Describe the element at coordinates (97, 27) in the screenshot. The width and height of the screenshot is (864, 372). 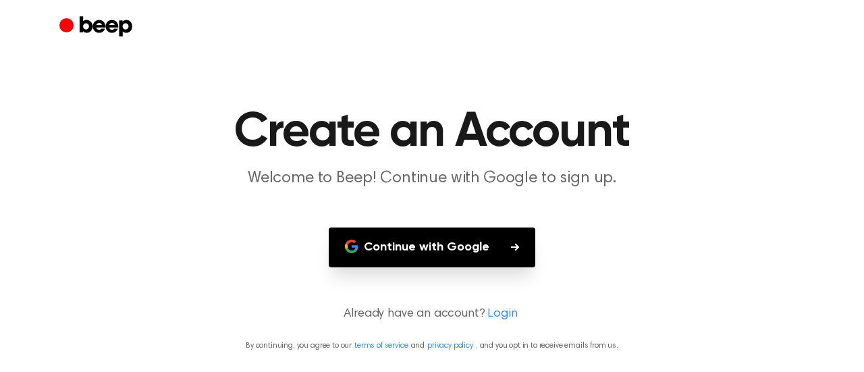
I see `a: Beep` at that location.